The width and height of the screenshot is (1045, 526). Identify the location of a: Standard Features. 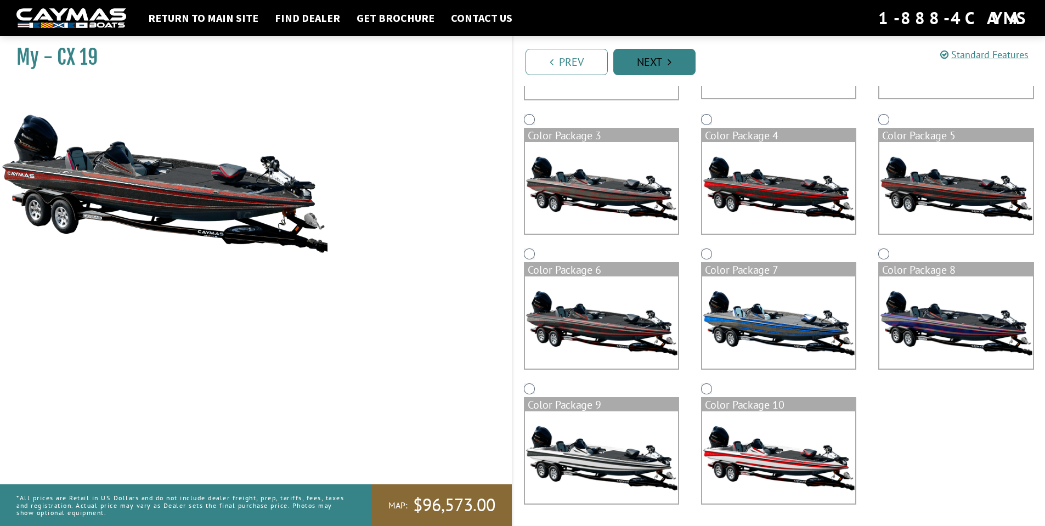
(984, 54).